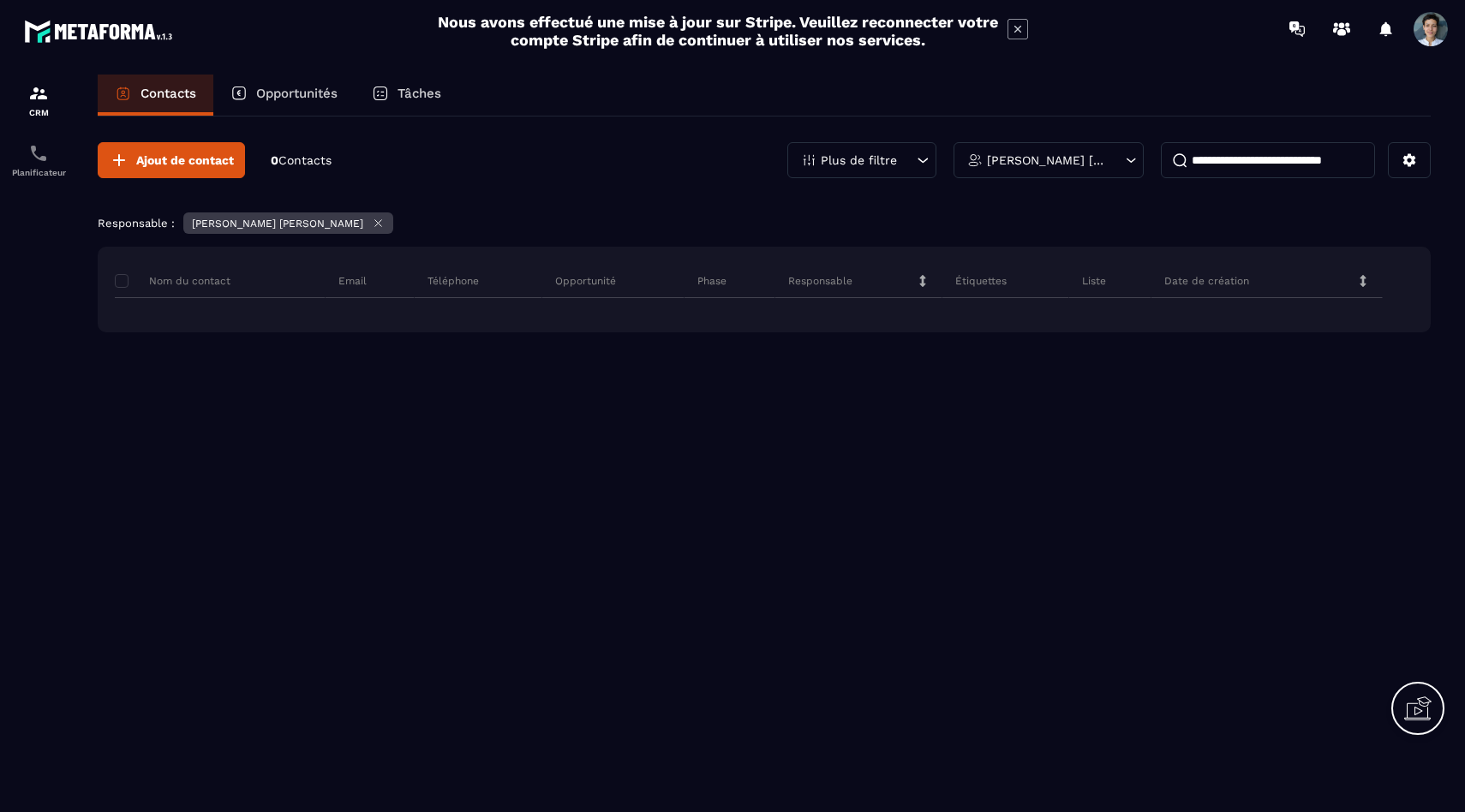 The image size is (1465, 812). Describe the element at coordinates (156, 95) in the screenshot. I see `a: Contacts` at that location.